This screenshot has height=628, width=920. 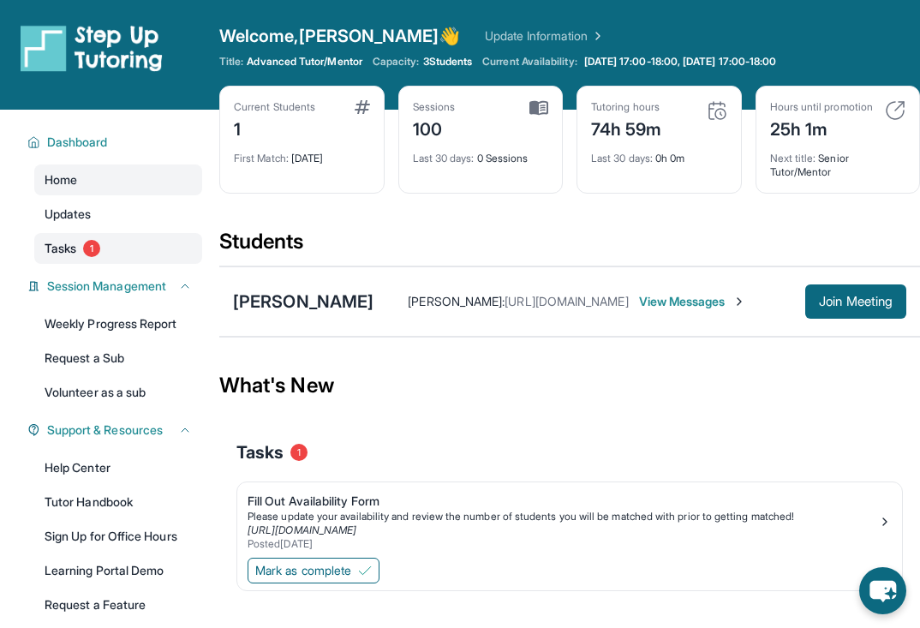 I want to click on div: 74h 59m, so click(x=626, y=128).